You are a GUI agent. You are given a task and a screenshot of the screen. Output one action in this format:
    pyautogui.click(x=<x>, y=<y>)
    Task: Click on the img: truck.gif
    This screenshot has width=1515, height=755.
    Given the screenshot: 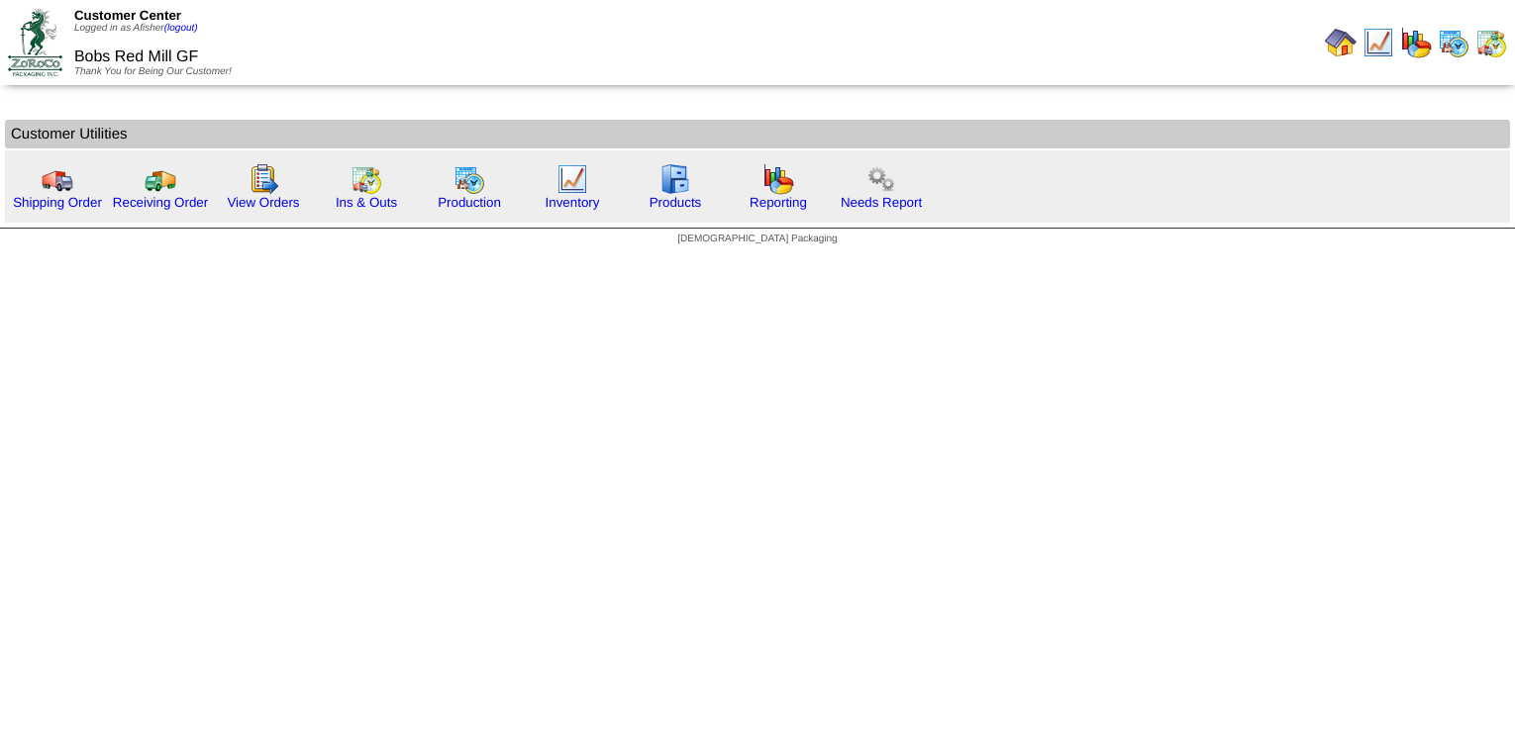 What is the action you would take?
    pyautogui.click(x=57, y=179)
    